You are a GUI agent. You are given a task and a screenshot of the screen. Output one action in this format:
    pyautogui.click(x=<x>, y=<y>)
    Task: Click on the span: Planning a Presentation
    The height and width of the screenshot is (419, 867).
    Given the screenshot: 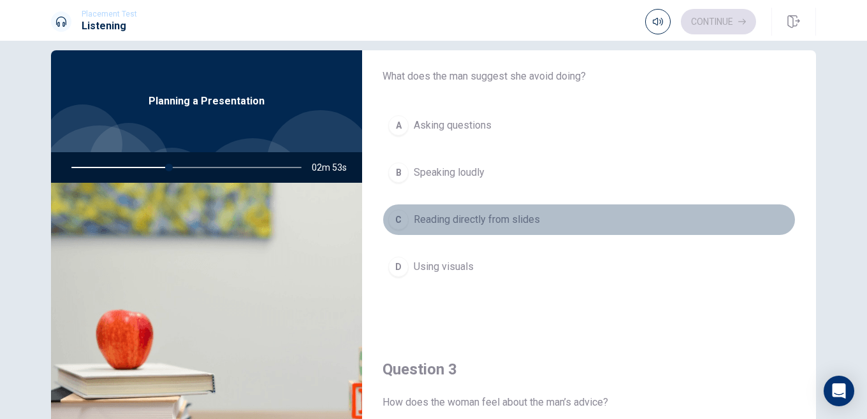 What is the action you would take?
    pyautogui.click(x=206, y=101)
    